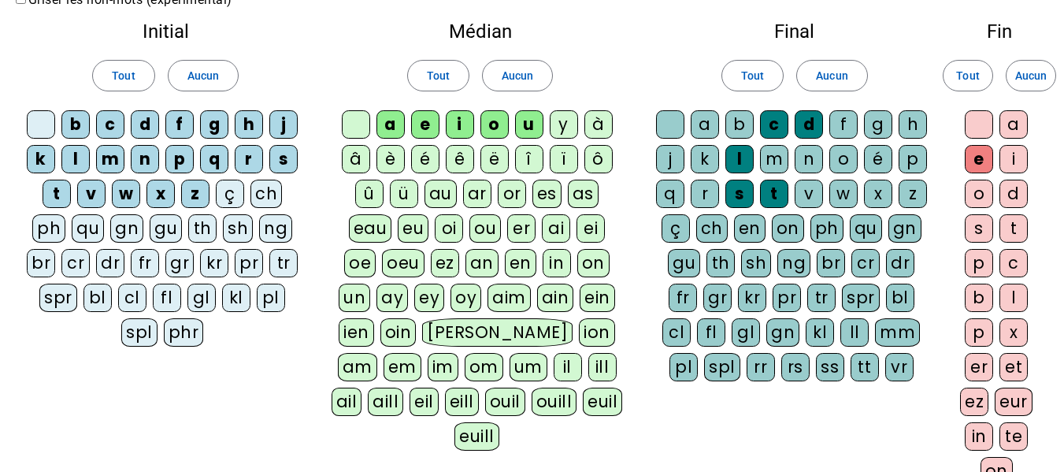 The image size is (1064, 472). I want to click on div: au, so click(440, 194).